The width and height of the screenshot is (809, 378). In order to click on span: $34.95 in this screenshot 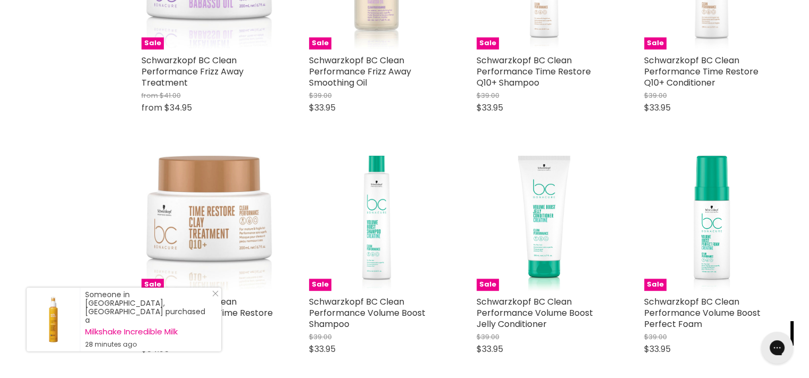, I will do `click(178, 107)`.